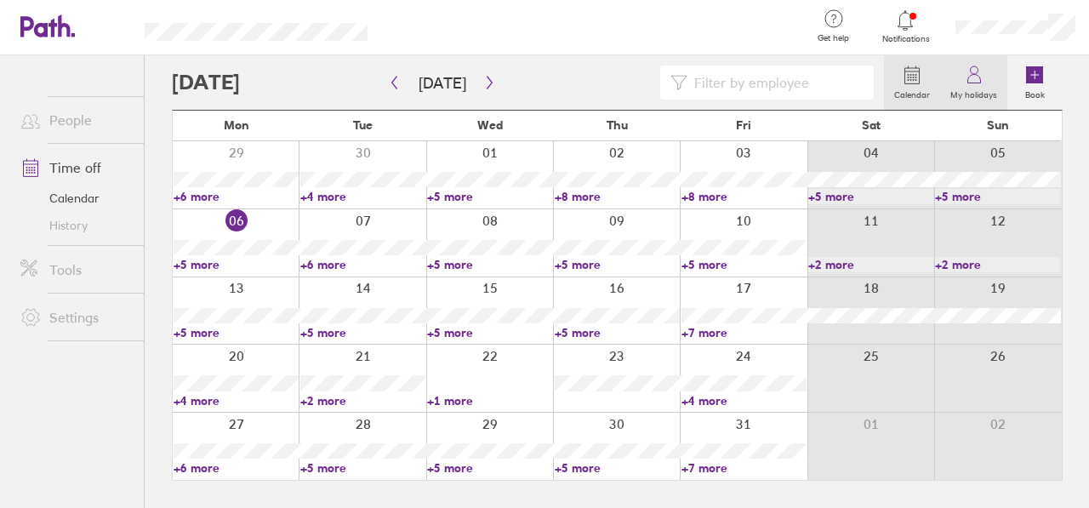  I want to click on span: Notifications, so click(905, 39).